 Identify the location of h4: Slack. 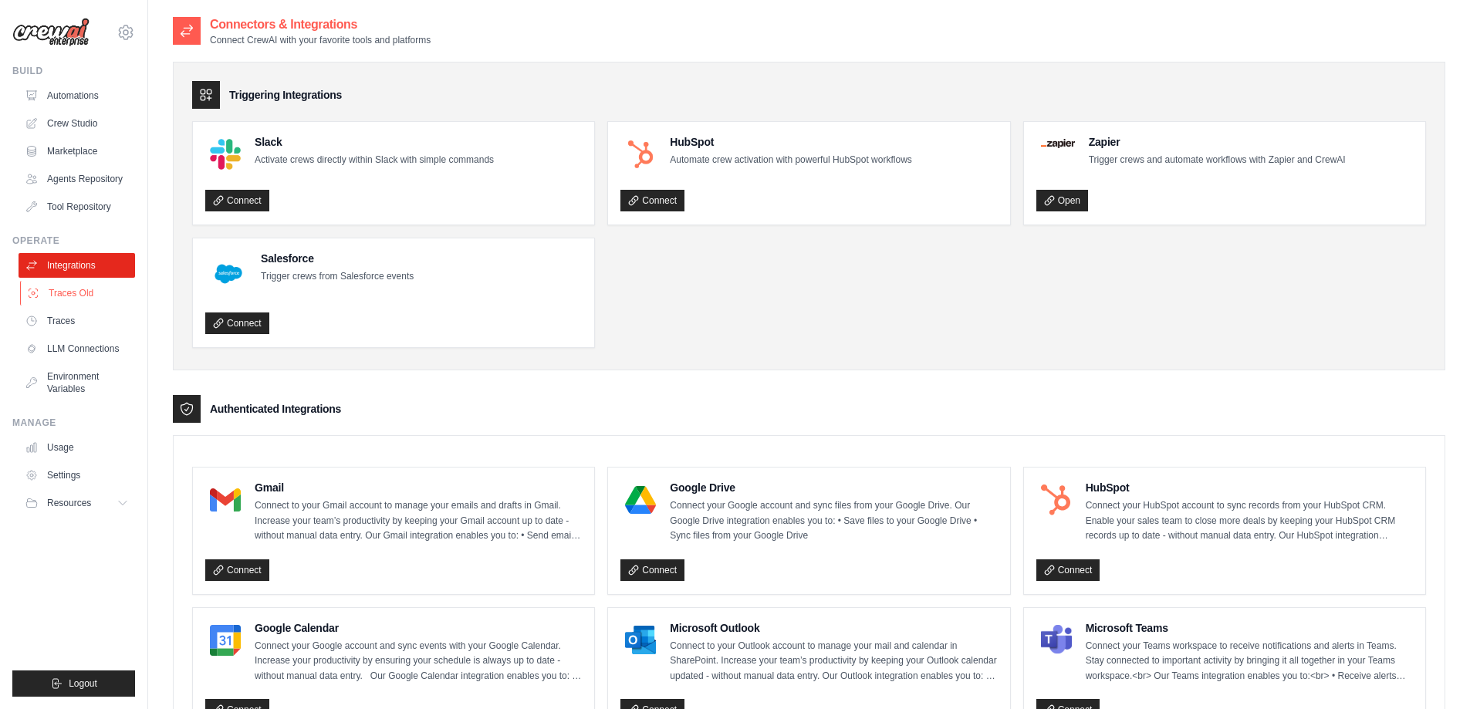
(374, 142).